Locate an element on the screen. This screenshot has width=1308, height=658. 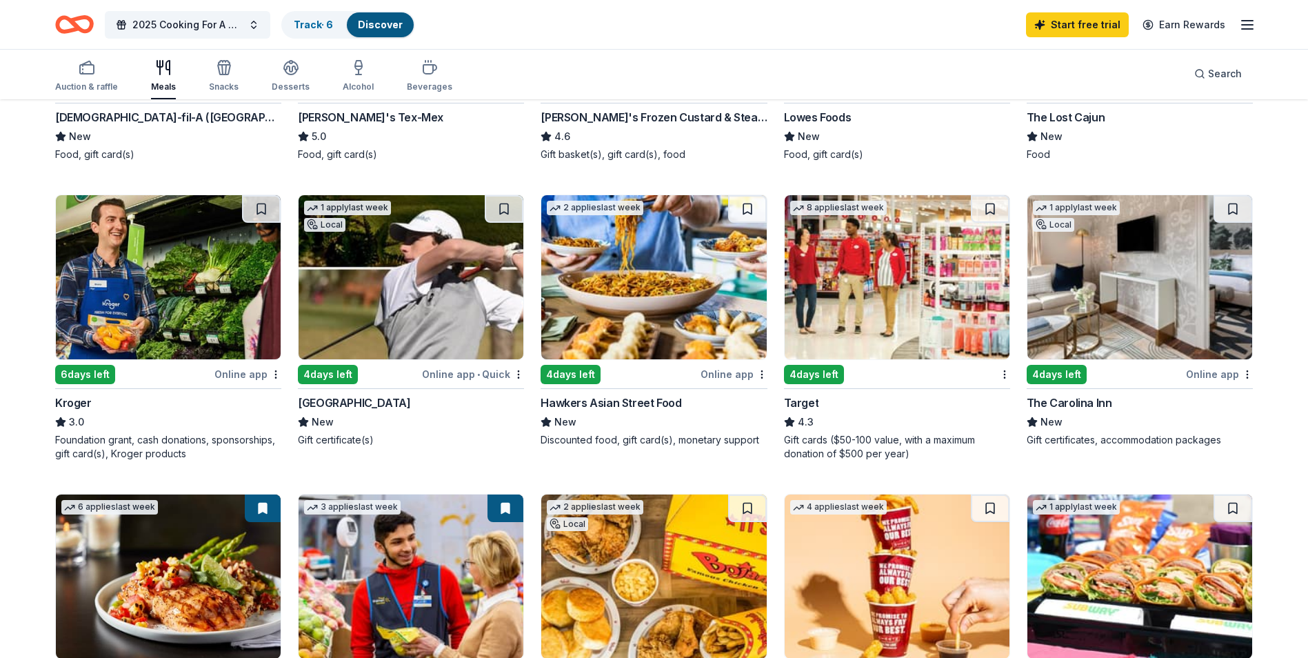
div: Beverages is located at coordinates (430, 87).